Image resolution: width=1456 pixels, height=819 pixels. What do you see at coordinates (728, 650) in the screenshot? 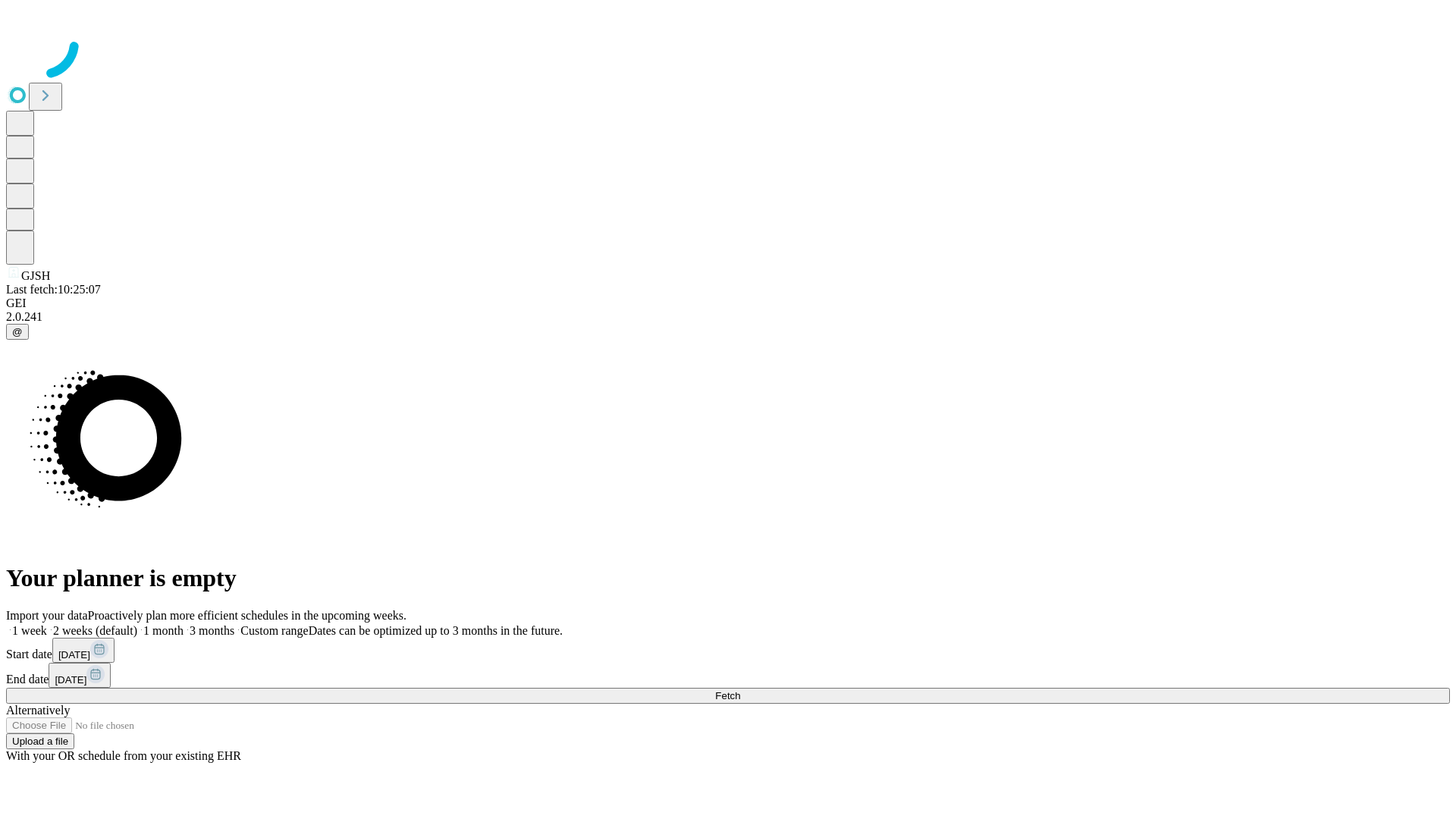
I see `div: Start date` at bounding box center [728, 650].